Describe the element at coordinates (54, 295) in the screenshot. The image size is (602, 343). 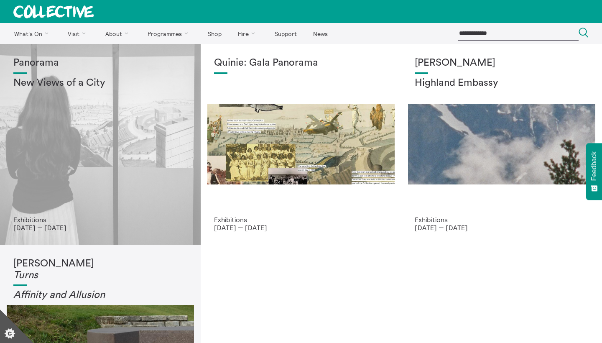
I see `em: Affinity and Allusi` at that location.